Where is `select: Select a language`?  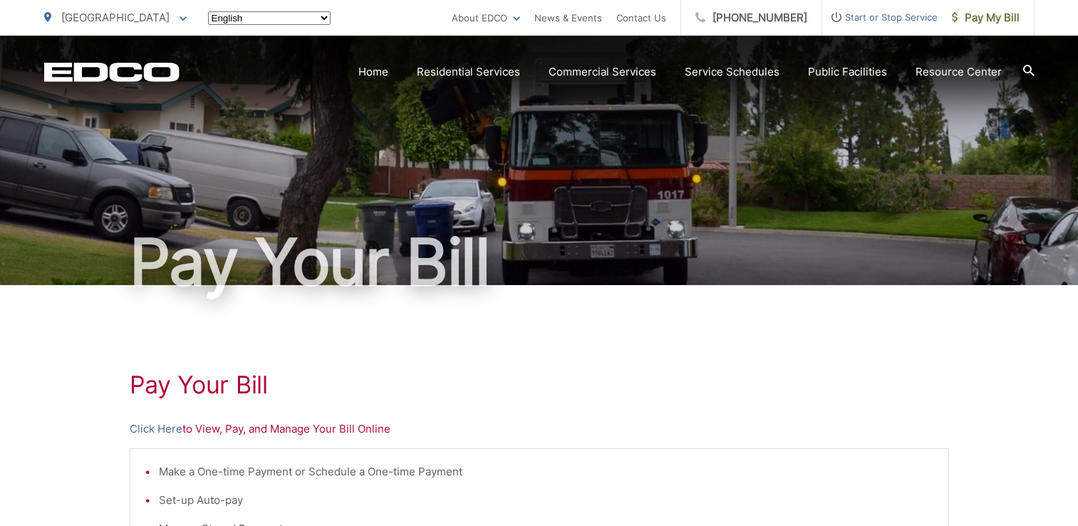
select: Select a language is located at coordinates (269, 18).